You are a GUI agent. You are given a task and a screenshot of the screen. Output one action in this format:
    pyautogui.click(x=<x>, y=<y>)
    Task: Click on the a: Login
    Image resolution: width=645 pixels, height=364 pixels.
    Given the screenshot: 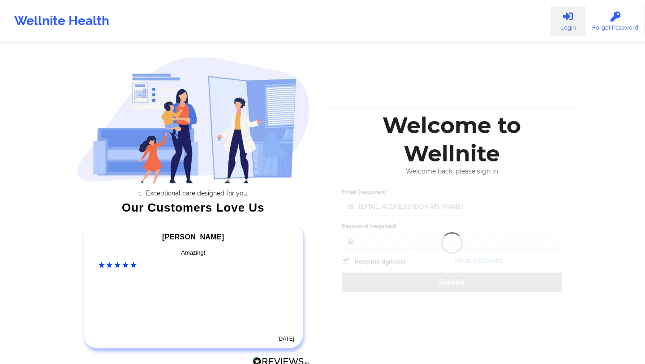 What is the action you would take?
    pyautogui.click(x=568, y=21)
    